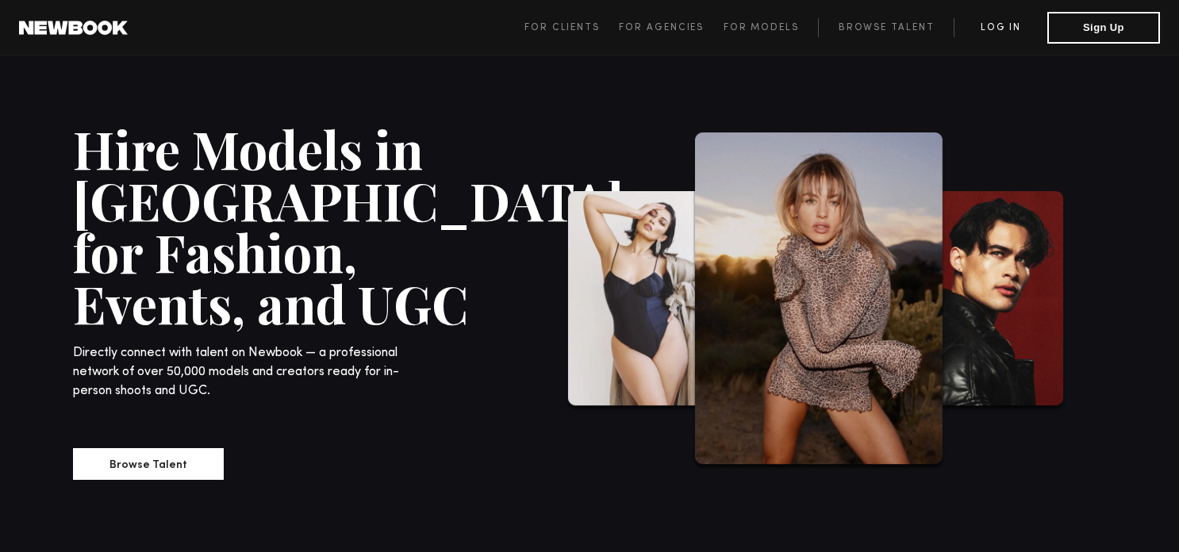 The height and width of the screenshot is (552, 1179). Describe the element at coordinates (661, 28) in the screenshot. I see `span: For Agencies` at that location.